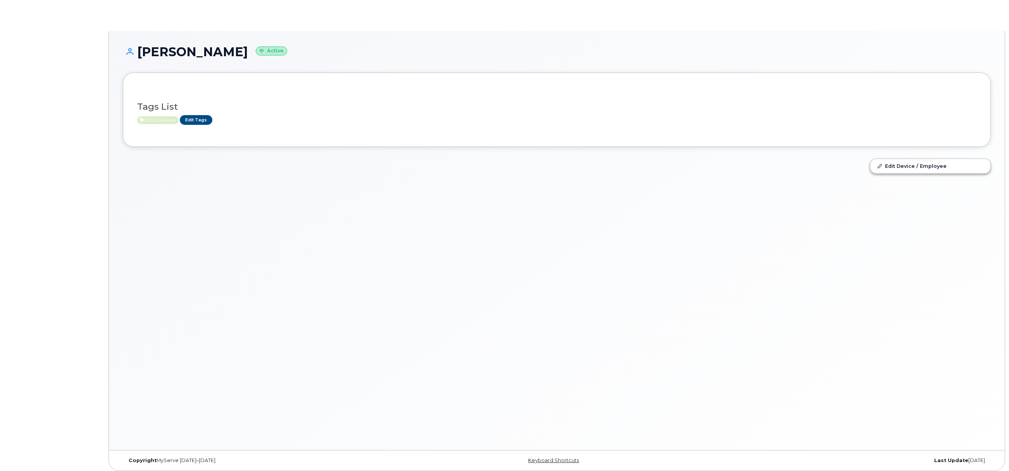 The width and height of the screenshot is (1009, 471). I want to click on strong: Copyright, so click(143, 460).